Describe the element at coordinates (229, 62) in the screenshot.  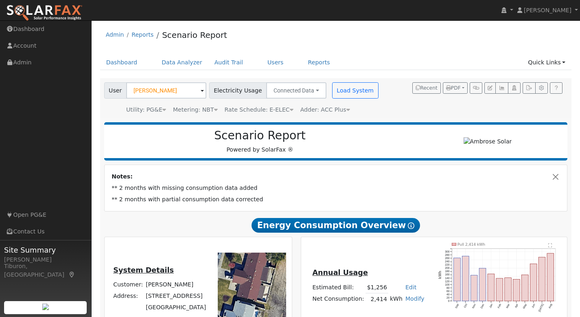
I see `a: Audit Trail` at that location.